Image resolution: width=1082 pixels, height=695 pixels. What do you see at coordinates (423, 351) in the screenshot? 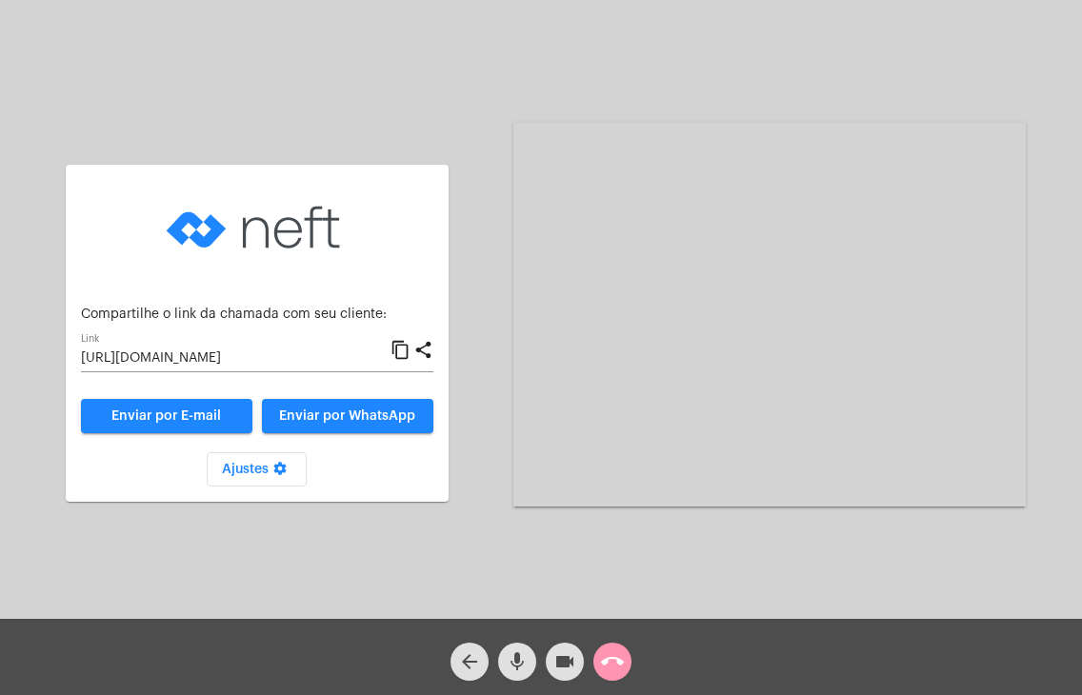
I see `mat-icon: share` at bounding box center [423, 351].